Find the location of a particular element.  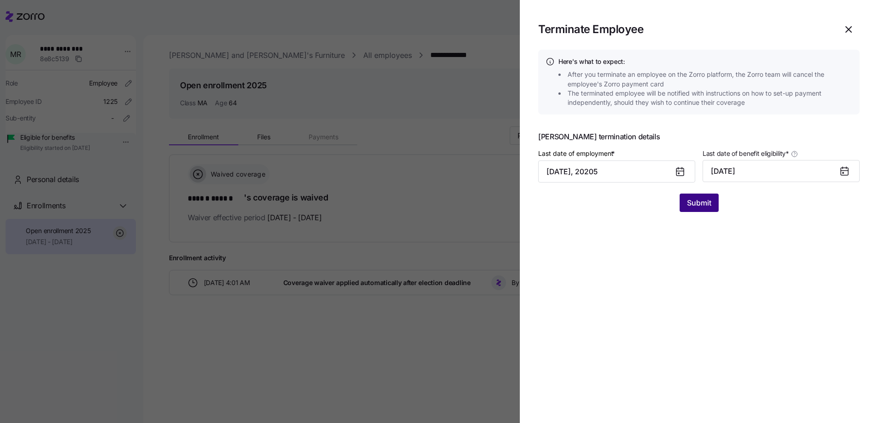

h4: Here's what to expect: is located at coordinates (705, 62).